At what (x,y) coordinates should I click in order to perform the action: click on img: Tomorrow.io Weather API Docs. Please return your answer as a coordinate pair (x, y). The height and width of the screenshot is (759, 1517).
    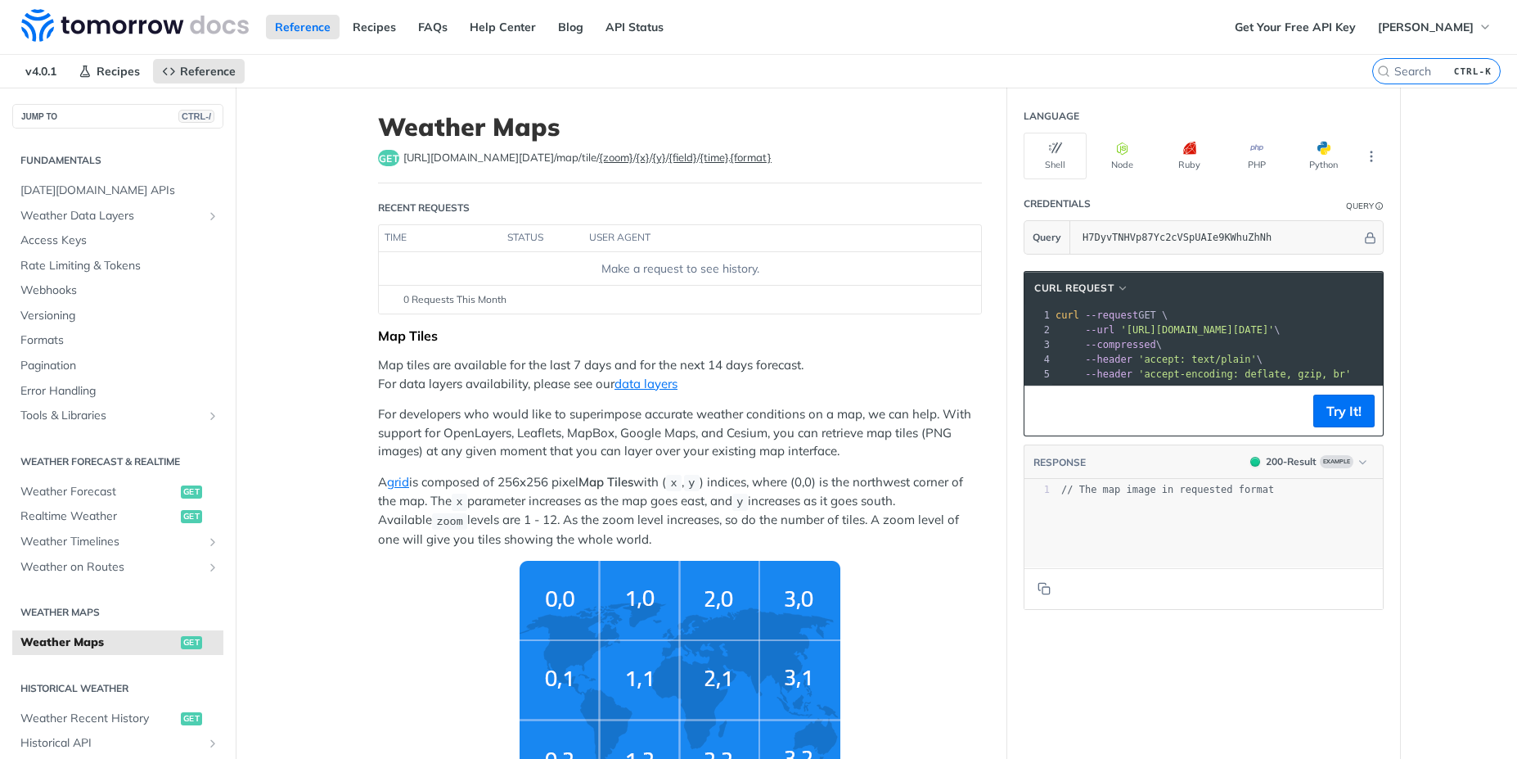
    Looking at the image, I should click on (135, 25).